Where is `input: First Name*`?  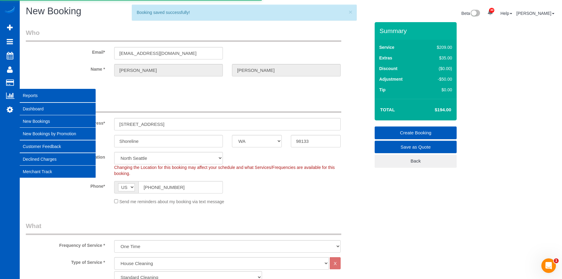
input: First Name* is located at coordinates (168, 70).